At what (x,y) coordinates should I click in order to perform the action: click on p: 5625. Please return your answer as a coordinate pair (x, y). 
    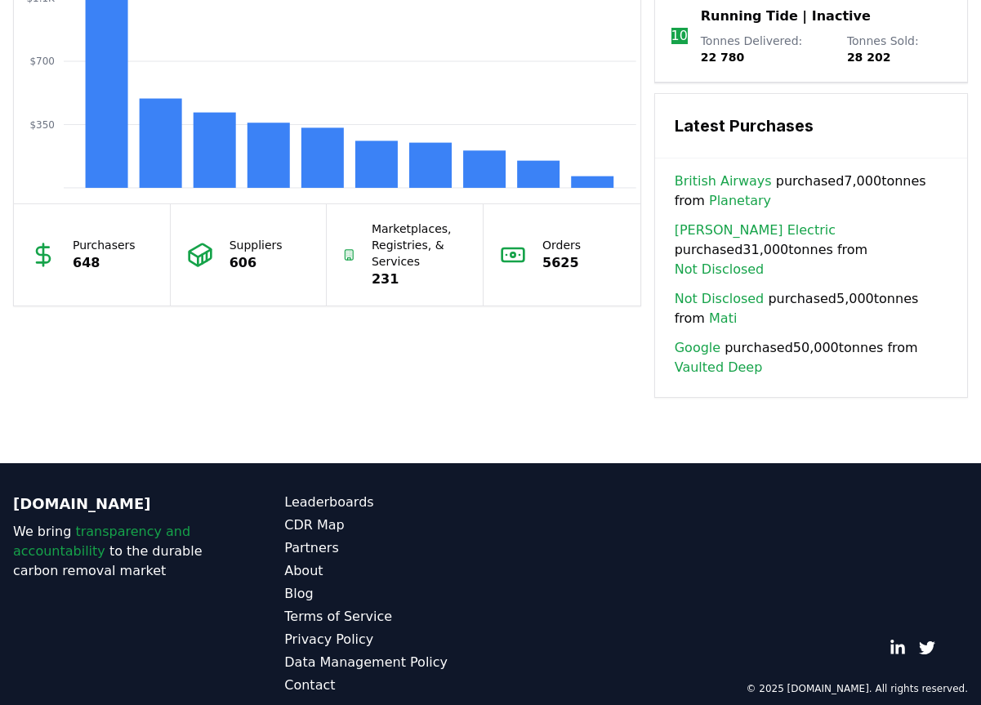
    Looking at the image, I should click on (561, 263).